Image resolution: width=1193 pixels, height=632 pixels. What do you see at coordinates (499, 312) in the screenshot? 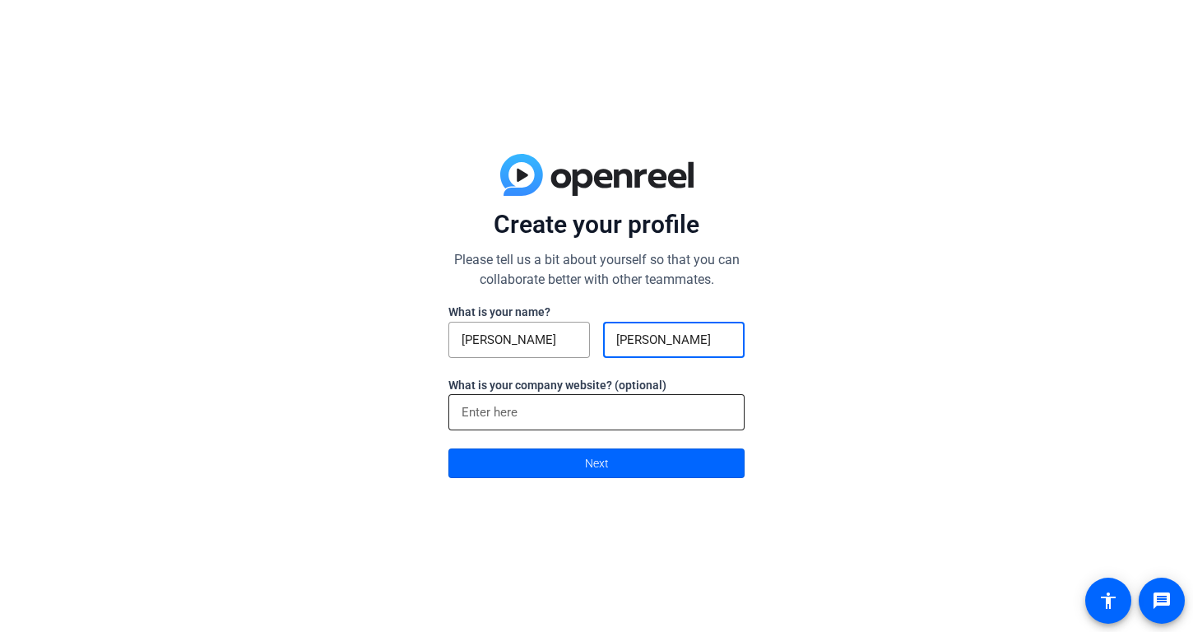
I see `label: What is your name?` at bounding box center [499, 312].